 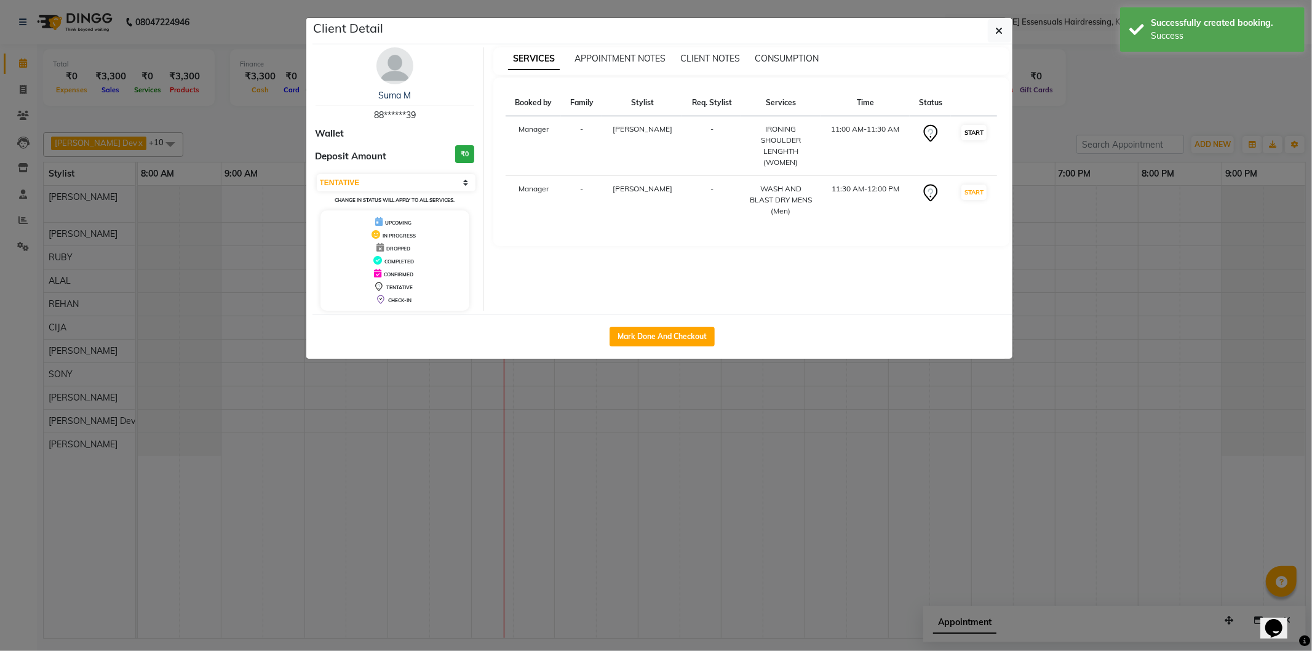 What do you see at coordinates (398, 249) in the screenshot?
I see `span: DROPPED` at bounding box center [398, 249].